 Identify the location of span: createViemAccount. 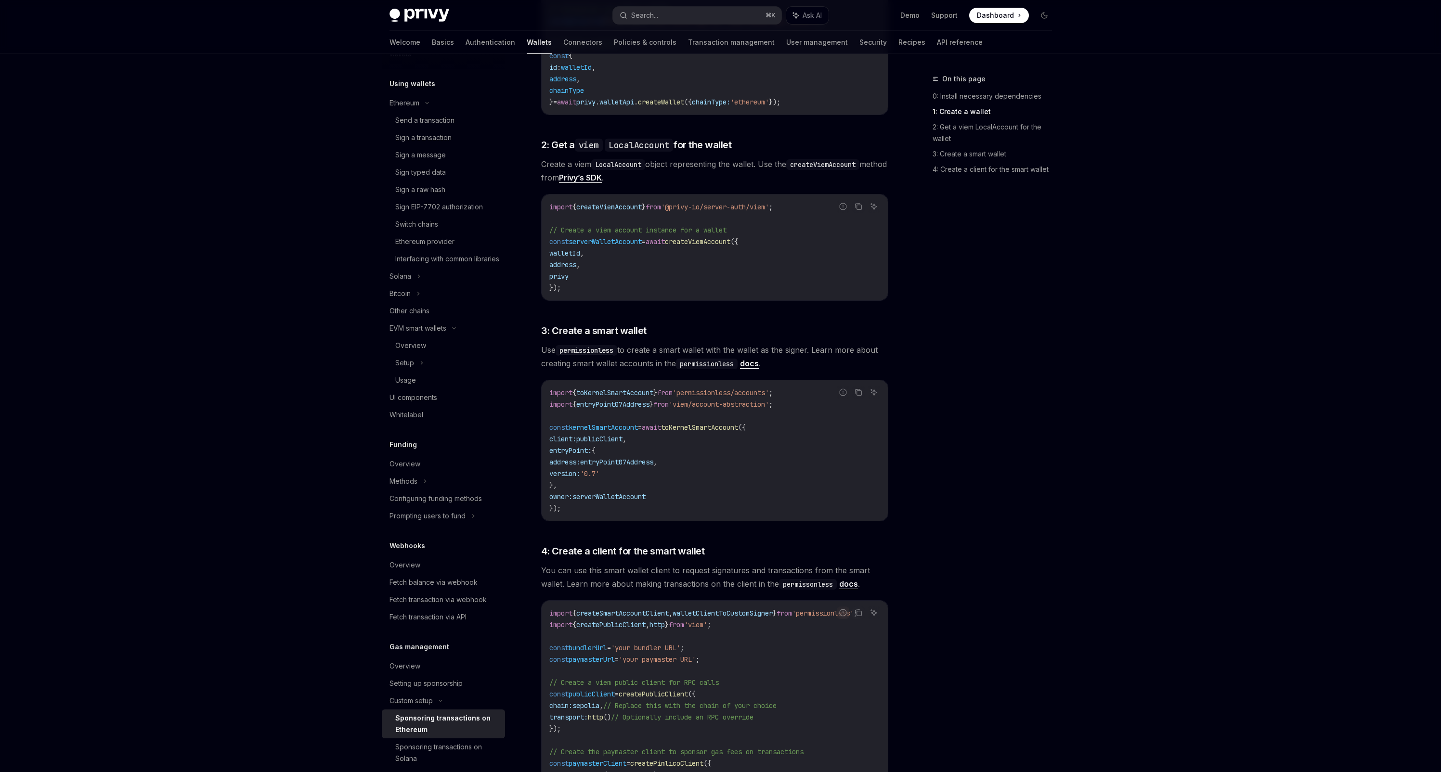
(609, 207).